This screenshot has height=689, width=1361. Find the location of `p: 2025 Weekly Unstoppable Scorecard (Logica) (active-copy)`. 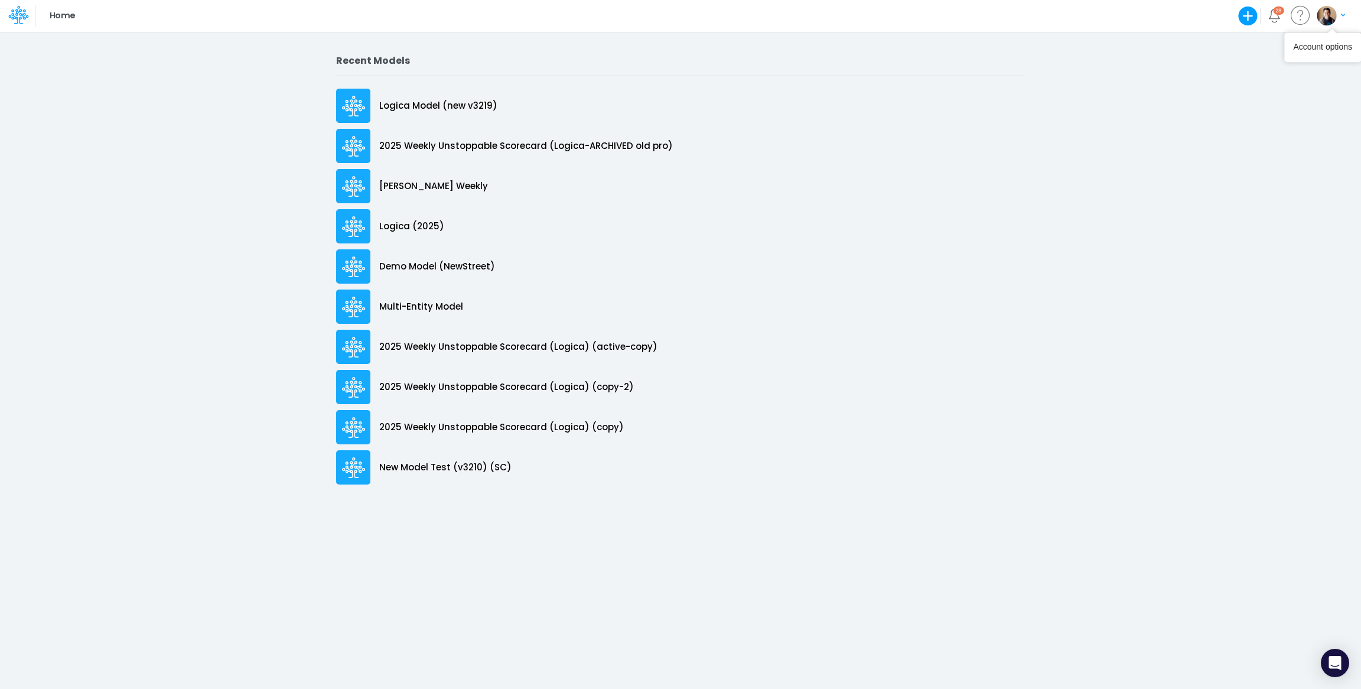

p: 2025 Weekly Unstoppable Scorecard (Logica) (active-copy) is located at coordinates (518, 347).